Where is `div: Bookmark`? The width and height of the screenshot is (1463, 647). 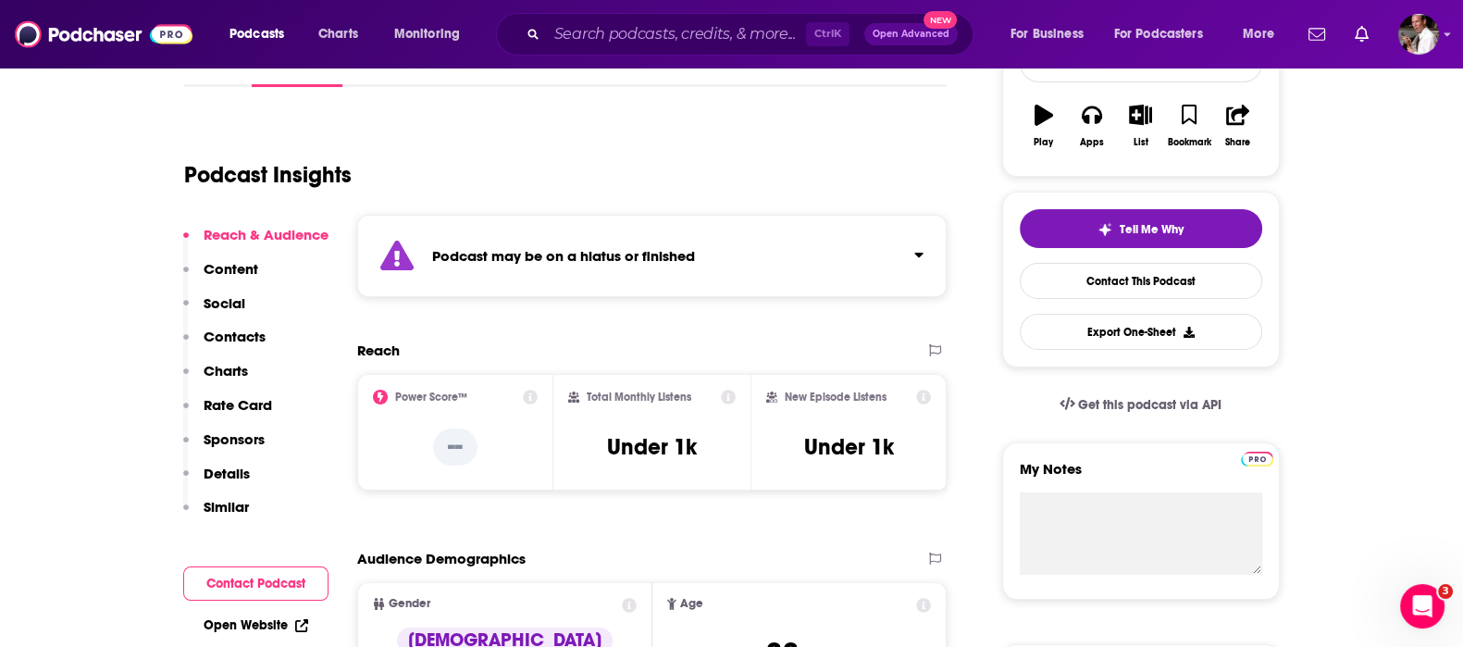
div: Bookmark is located at coordinates (1188, 143).